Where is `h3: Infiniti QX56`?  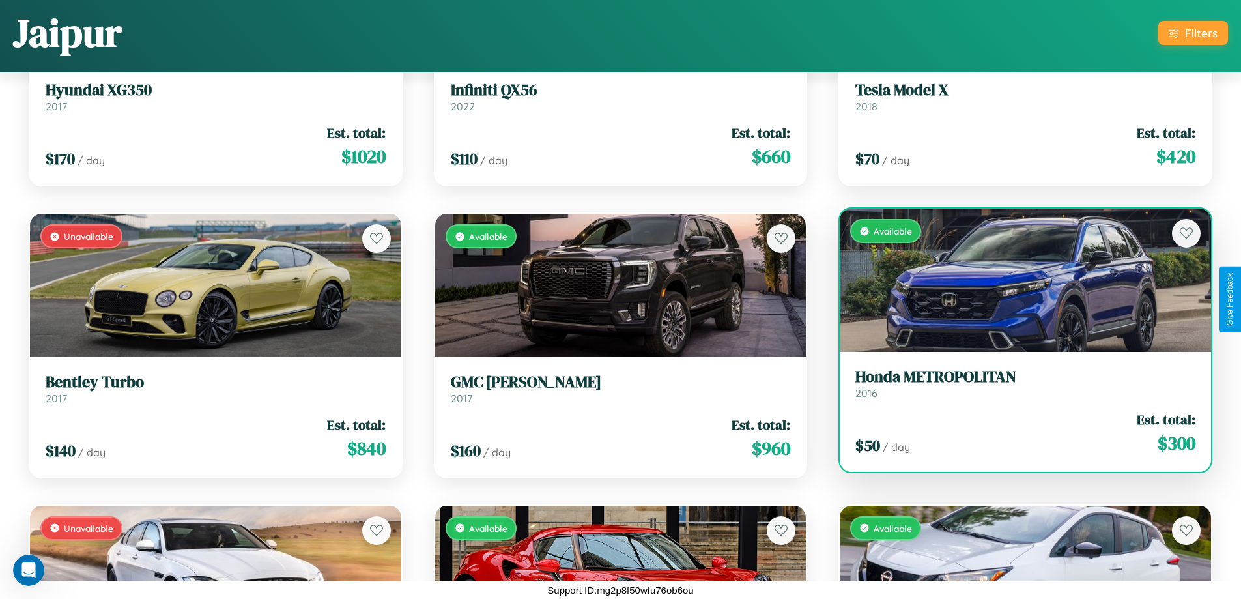 h3: Infiniti QX56 is located at coordinates (621, 90).